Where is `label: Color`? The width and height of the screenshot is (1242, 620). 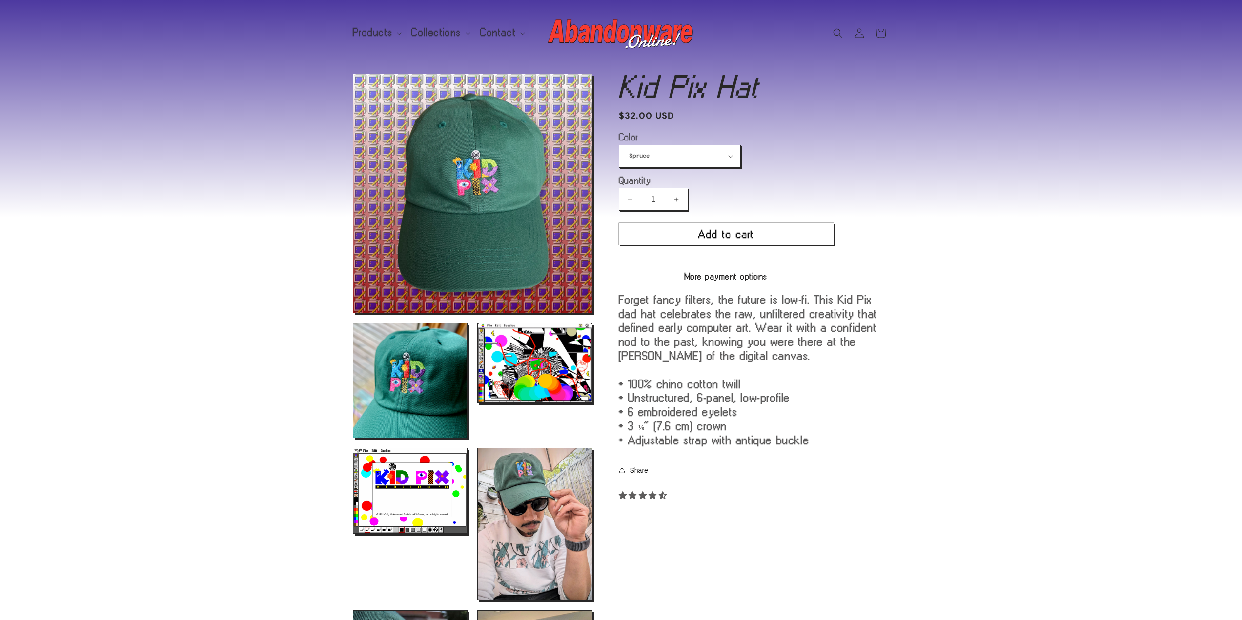 label: Color is located at coordinates (726, 137).